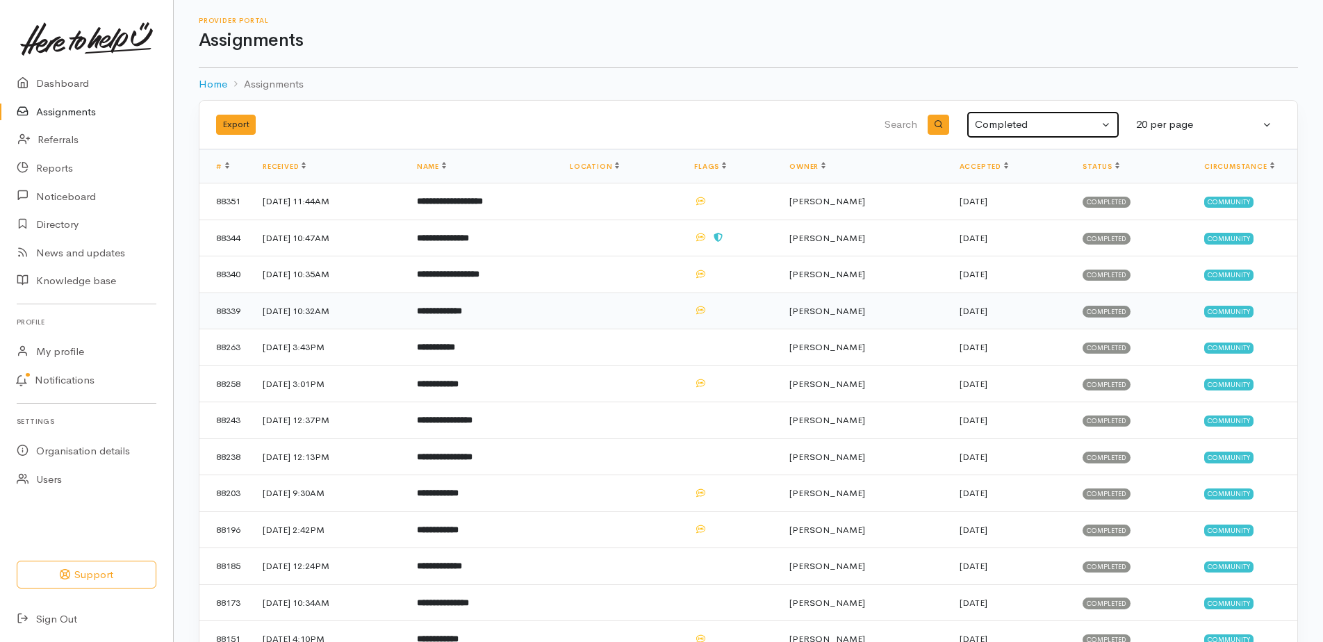 Image resolution: width=1323 pixels, height=642 pixels. I want to click on button: 20 per page, so click(1204, 124).